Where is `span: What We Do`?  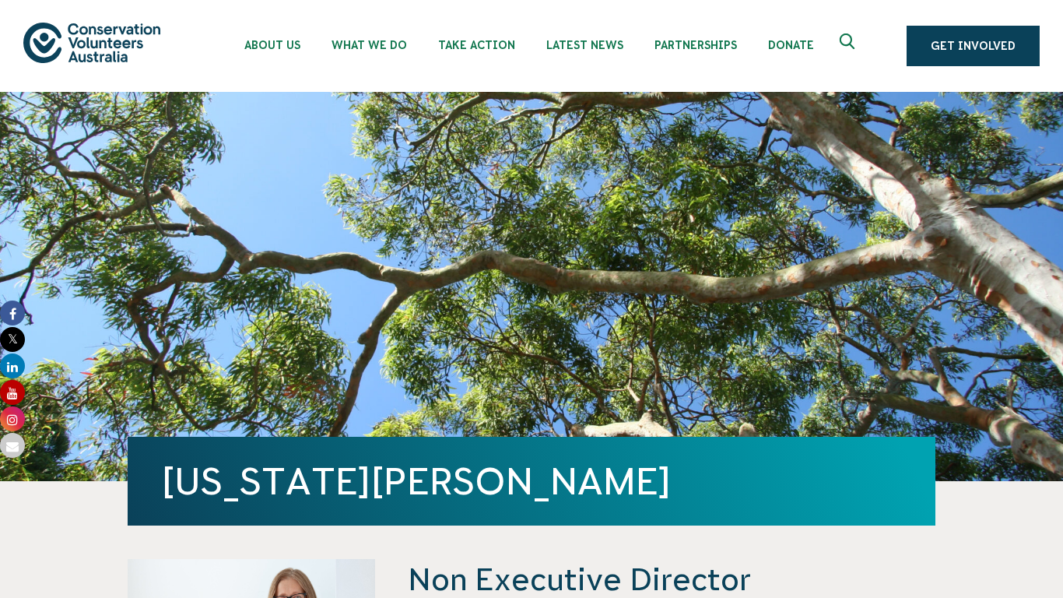 span: What We Do is located at coordinates (369, 45).